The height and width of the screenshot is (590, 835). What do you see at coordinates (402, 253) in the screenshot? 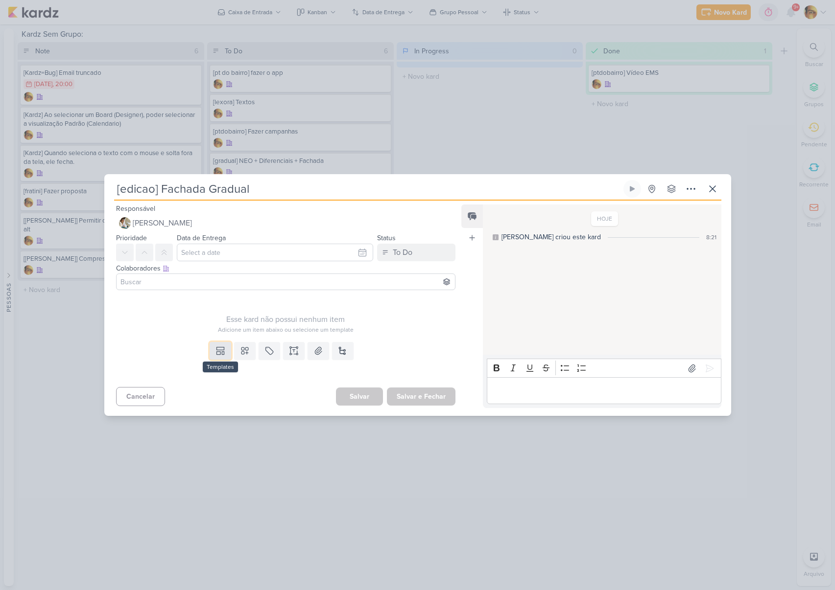
I see `div: To Do` at bounding box center [402, 253].